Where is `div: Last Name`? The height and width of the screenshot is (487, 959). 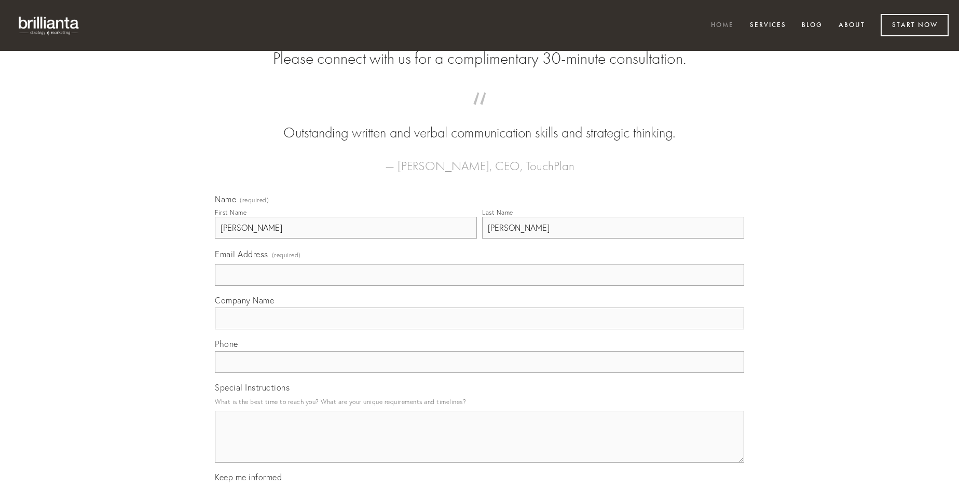
div: Last Name is located at coordinates (498, 212).